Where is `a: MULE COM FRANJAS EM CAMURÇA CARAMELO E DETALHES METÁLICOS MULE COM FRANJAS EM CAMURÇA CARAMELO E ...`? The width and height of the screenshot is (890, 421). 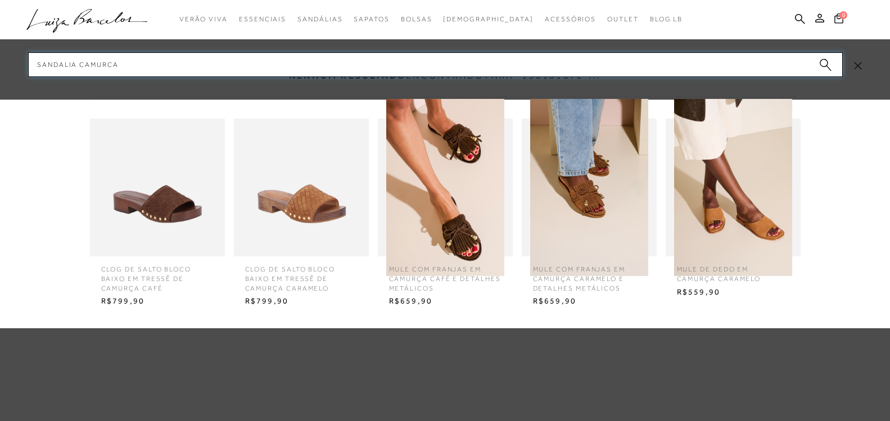 a: MULE COM FRANJAS EM CAMURÇA CARAMELO E DETALHES METÁLICOS MULE COM FRANJAS EM CAMURÇA CARAMELO E ... is located at coordinates (589, 214).